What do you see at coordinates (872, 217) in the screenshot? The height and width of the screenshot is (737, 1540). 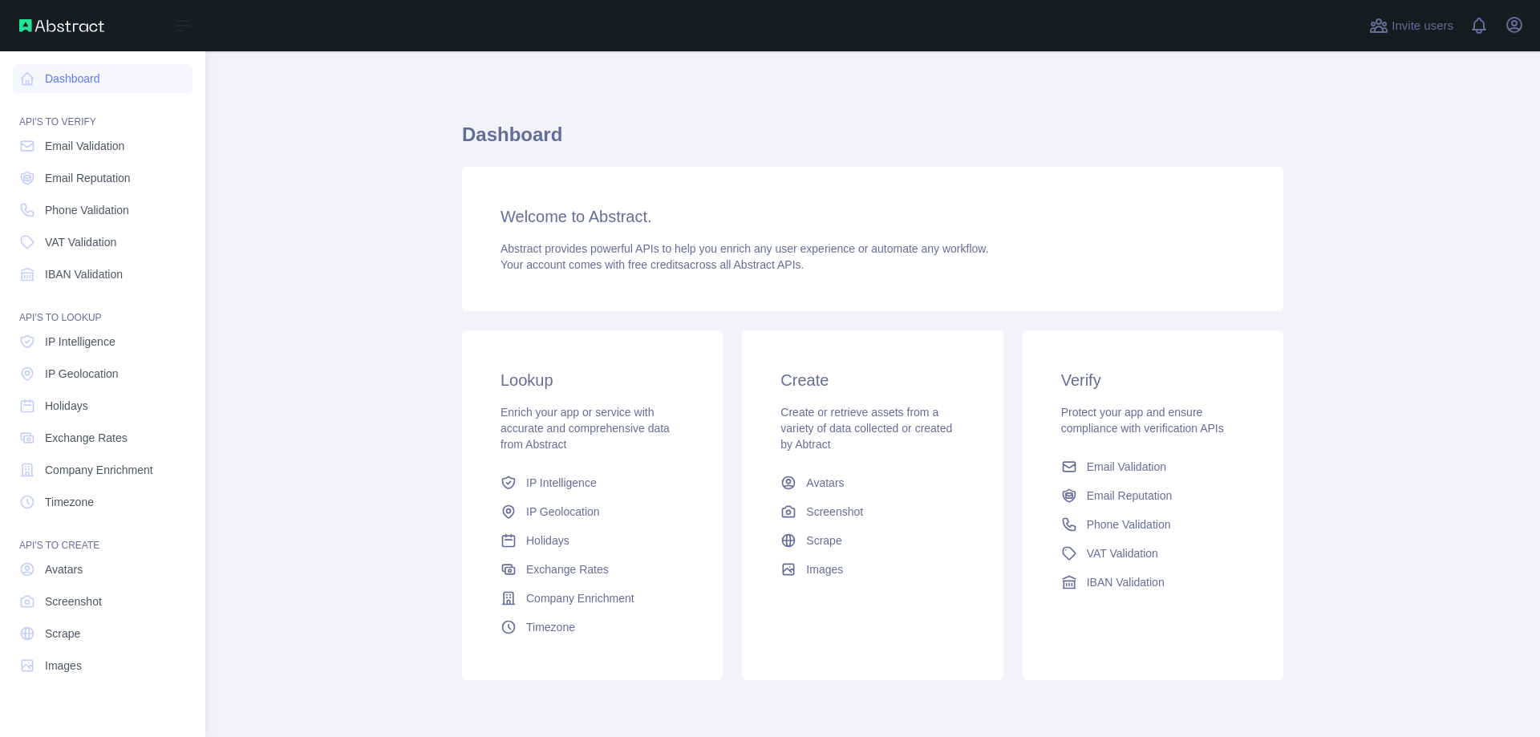 I see `h3: Welcome to Abstract.` at bounding box center [872, 217].